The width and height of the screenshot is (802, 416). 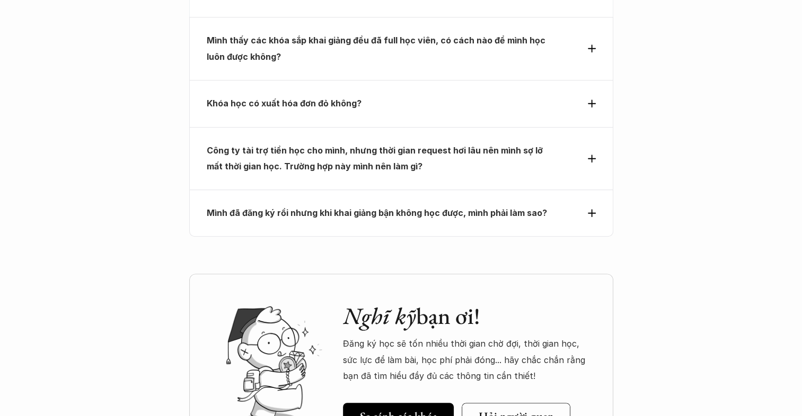 What do you see at coordinates (467, 360) in the screenshot?
I see `p: Đăng ký học sẽ tốn nhiều thời gian chờ đợi, thời gian học, sức lực để làm bài, học phí phải đóng....` at bounding box center [467, 360].